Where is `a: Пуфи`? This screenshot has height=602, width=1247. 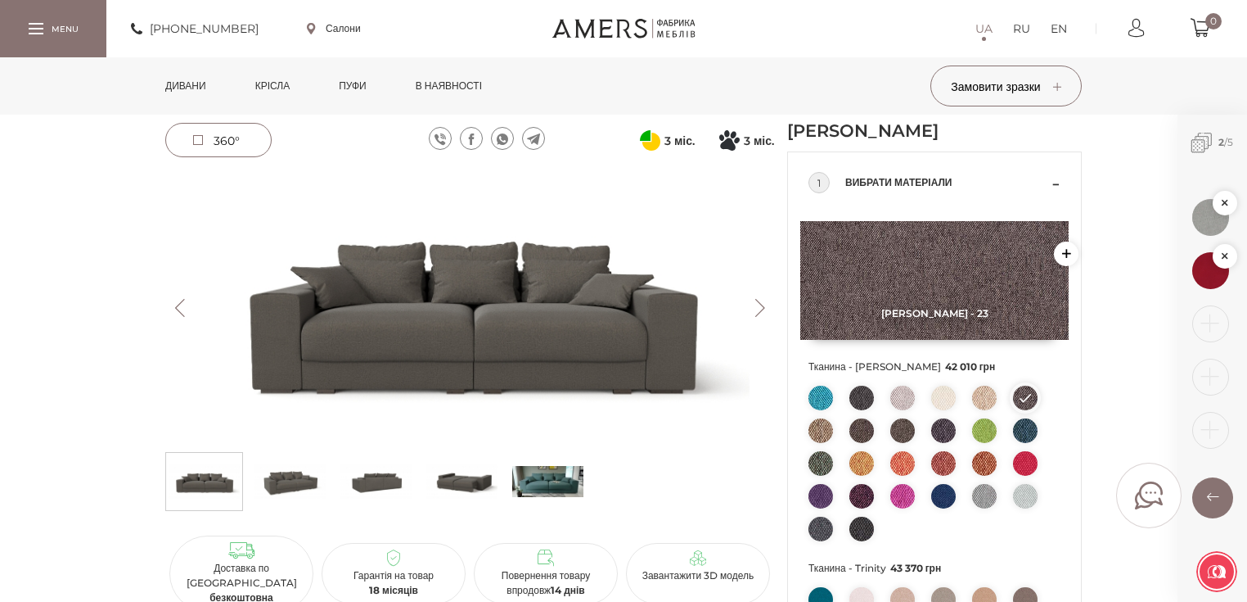 a: Пуфи is located at coordinates (353, 86).